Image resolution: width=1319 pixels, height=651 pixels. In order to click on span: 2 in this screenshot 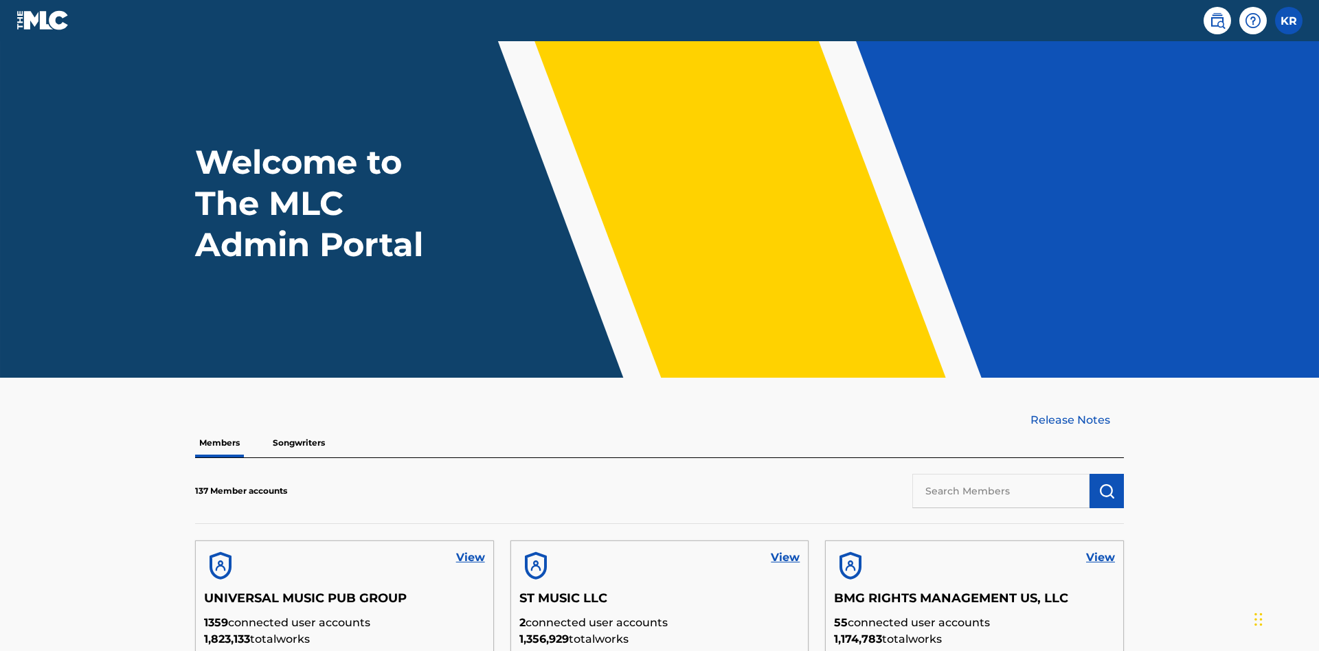, I will do `click(522, 622)`.